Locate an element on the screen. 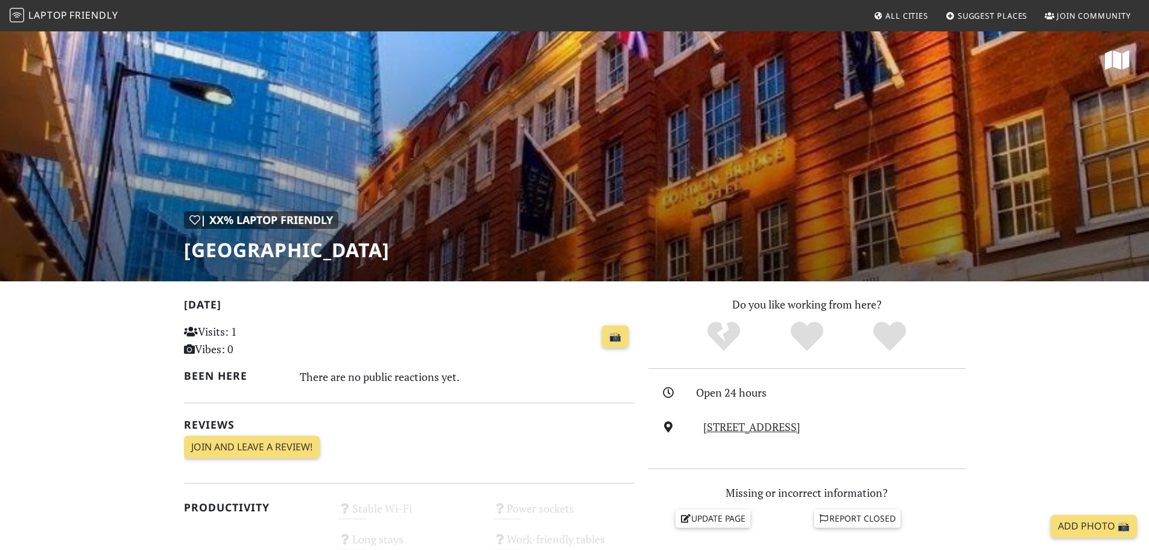 The image size is (1149, 550). span: All Cities is located at coordinates (907, 16).